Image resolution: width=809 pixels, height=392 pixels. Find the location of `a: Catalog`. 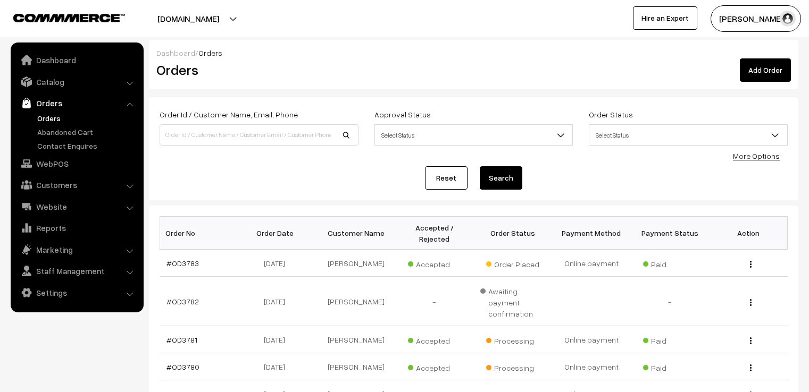

a: Catalog is located at coordinates (77, 82).